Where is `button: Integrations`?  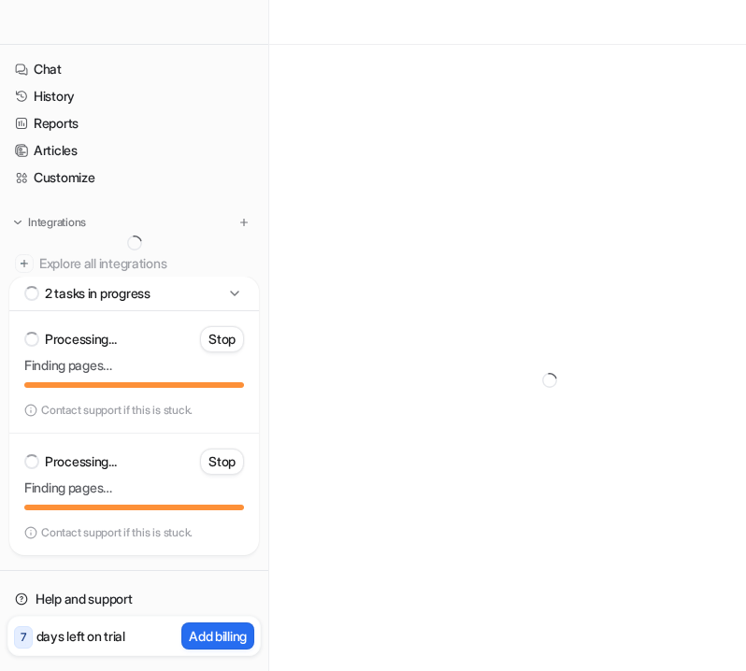
button: Integrations is located at coordinates (50, 223).